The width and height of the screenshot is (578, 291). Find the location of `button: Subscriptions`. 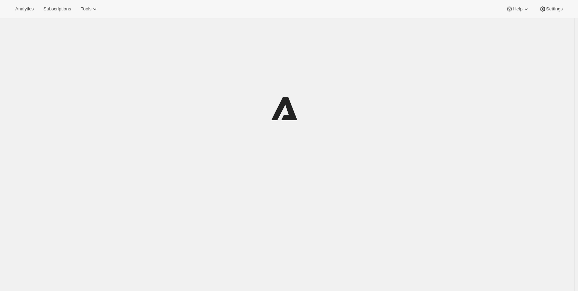

button: Subscriptions is located at coordinates (57, 9).